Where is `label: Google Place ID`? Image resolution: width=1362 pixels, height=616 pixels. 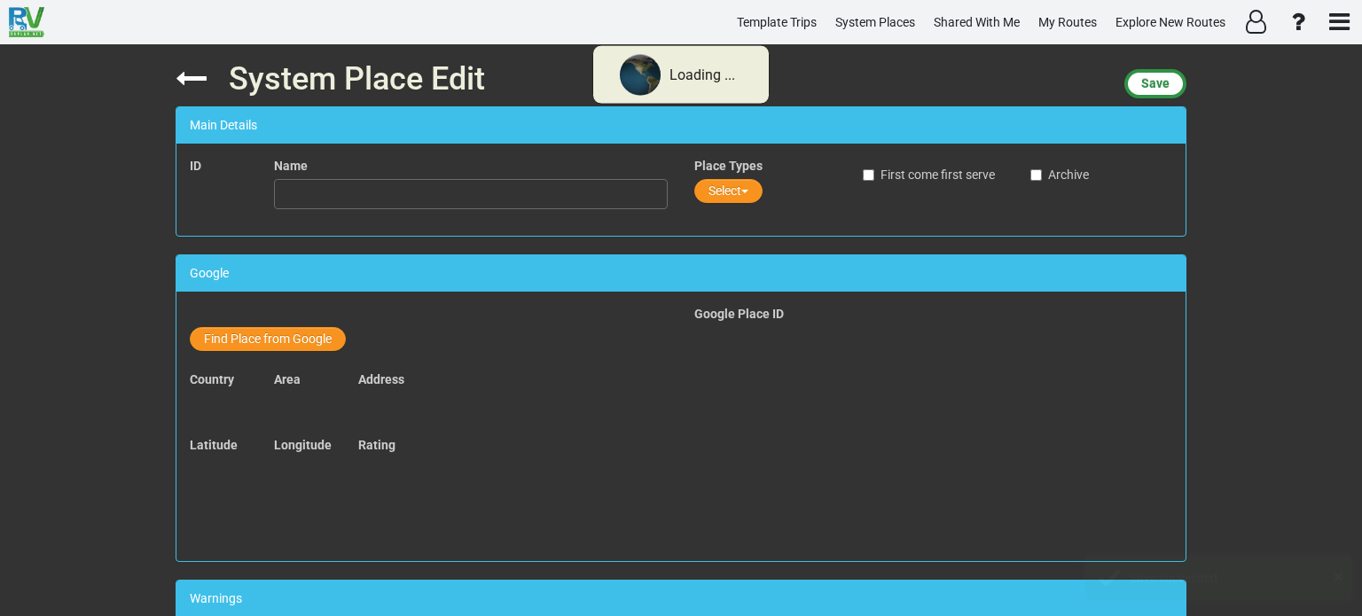 label: Google Place ID is located at coordinates (739, 314).